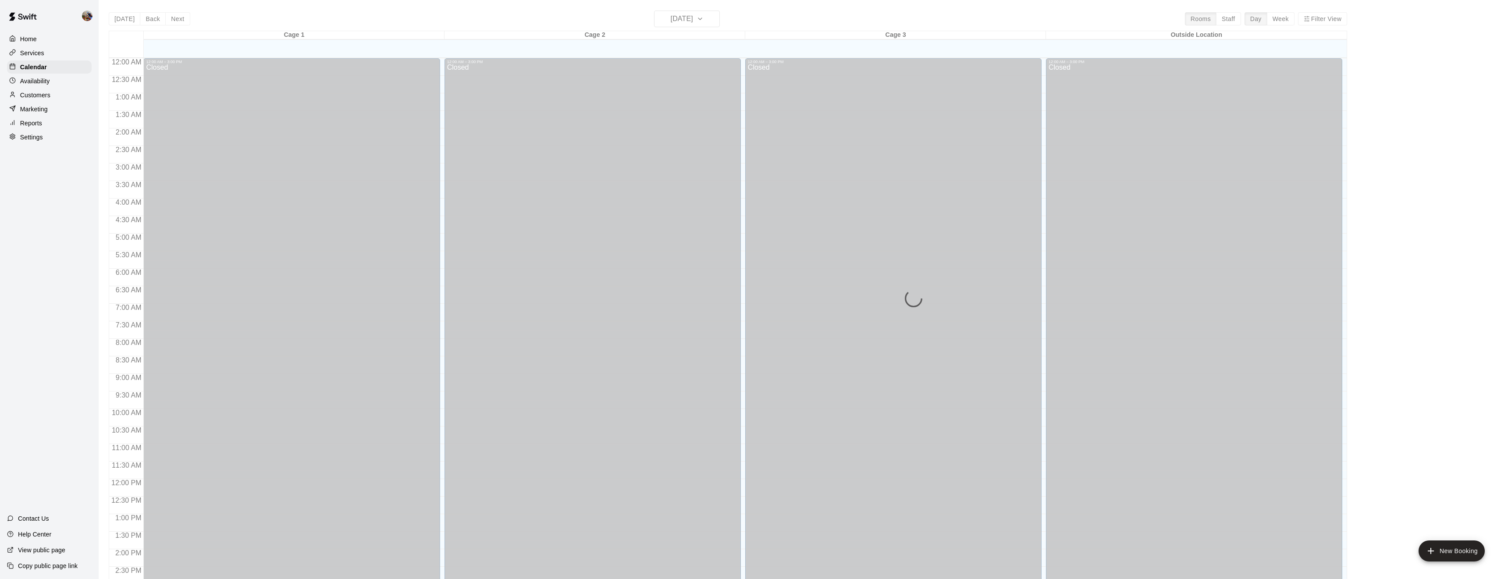 Image resolution: width=1508 pixels, height=579 pixels. What do you see at coordinates (128, 377) in the screenshot?
I see `span: 9:00 AM` at bounding box center [128, 377].